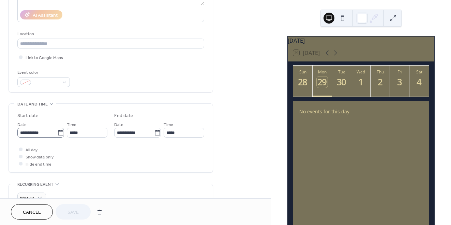  What do you see at coordinates (361, 82) in the screenshot?
I see `div: 1` at bounding box center [361, 82].